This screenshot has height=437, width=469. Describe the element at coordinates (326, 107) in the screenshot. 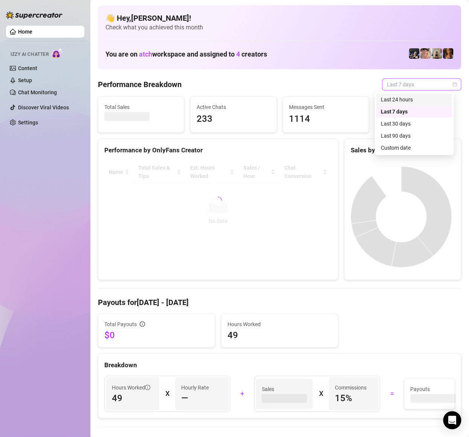

I see `span: Messages Sent` at that location.